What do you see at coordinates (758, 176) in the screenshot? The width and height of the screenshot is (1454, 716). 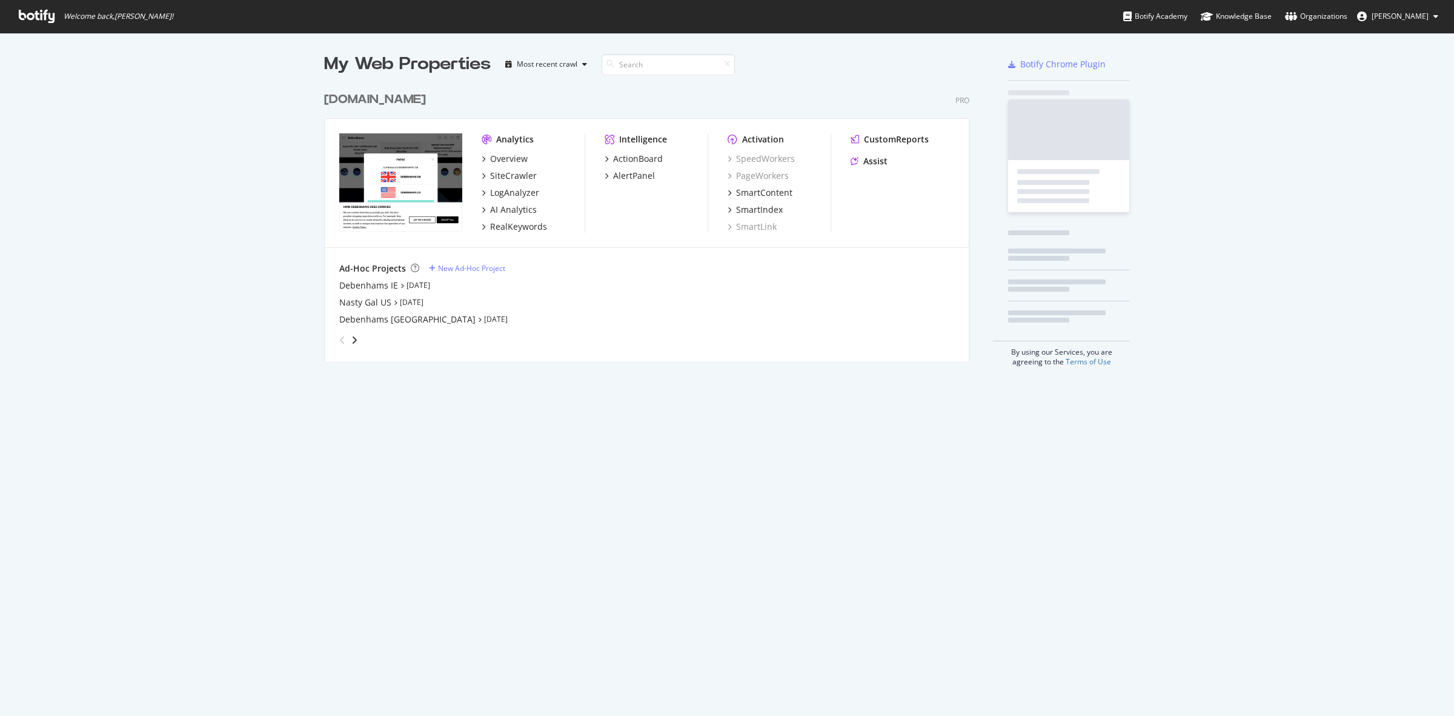 I see `div: PageWorkers` at bounding box center [758, 176].